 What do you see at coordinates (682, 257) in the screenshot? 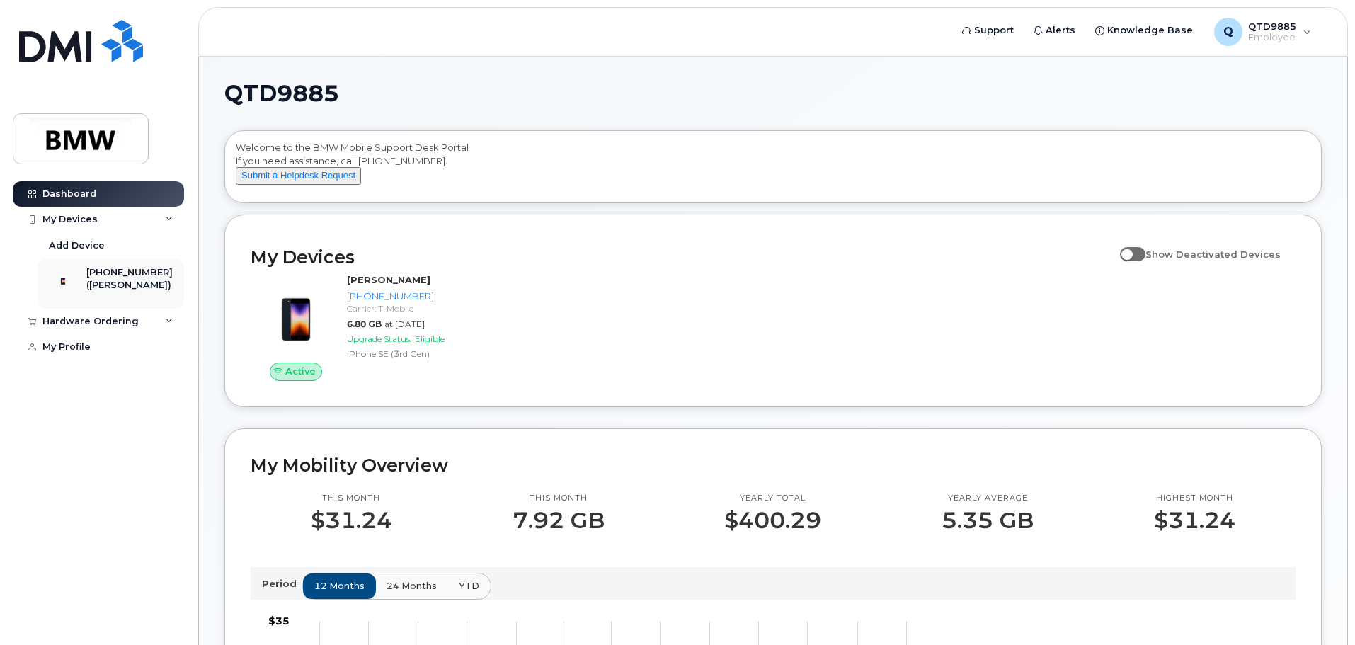
I see `h2: My Devices` at bounding box center [682, 257].